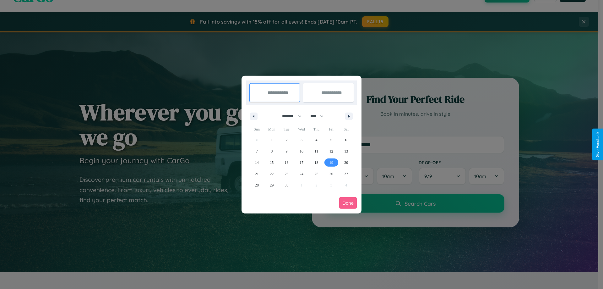  I want to click on span: 21, so click(257, 174).